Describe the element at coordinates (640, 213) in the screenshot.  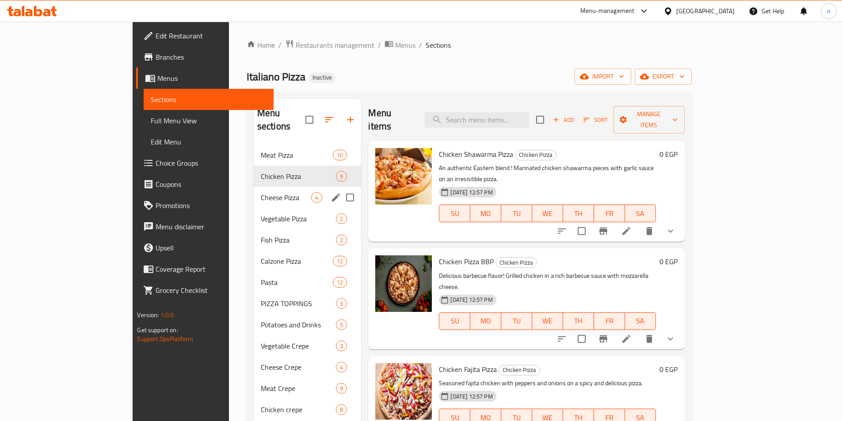
I see `button: SA` at that location.